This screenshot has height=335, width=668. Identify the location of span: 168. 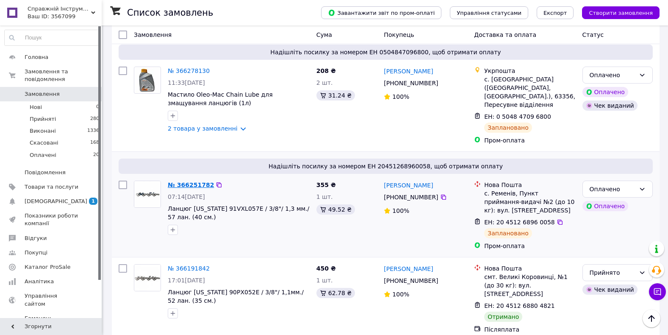
(95, 143).